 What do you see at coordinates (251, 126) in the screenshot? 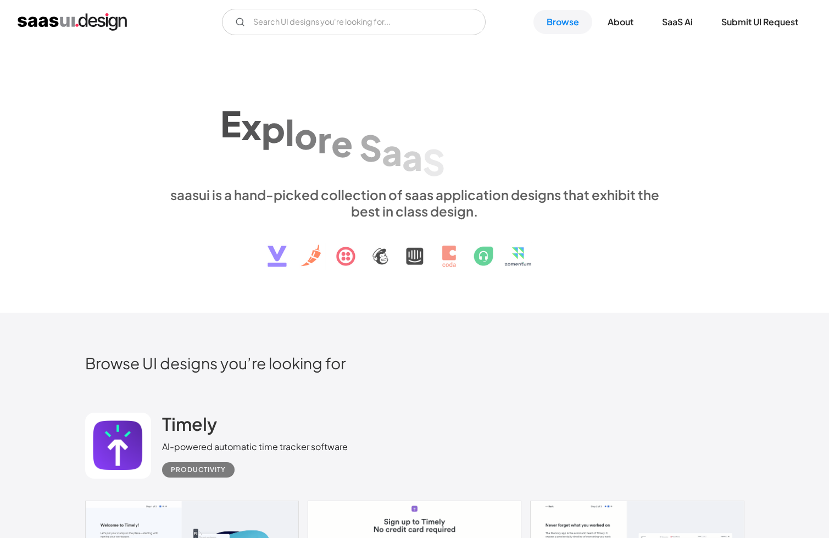
I see `div: x` at bounding box center [251, 126].